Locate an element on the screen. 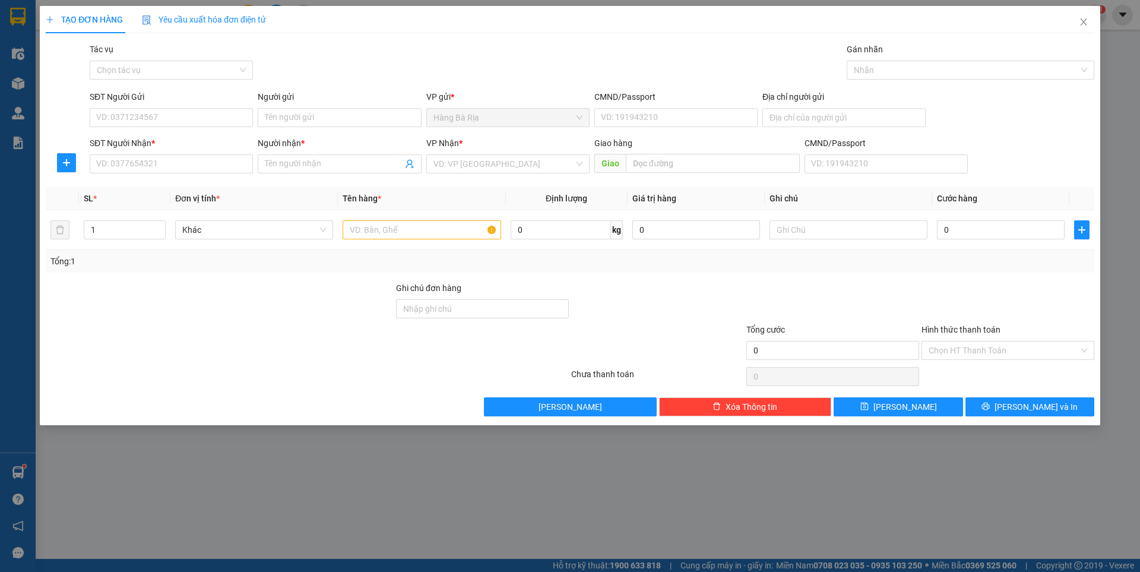 Image resolution: width=1140 pixels, height=572 pixels. span: save is located at coordinates (865, 407).